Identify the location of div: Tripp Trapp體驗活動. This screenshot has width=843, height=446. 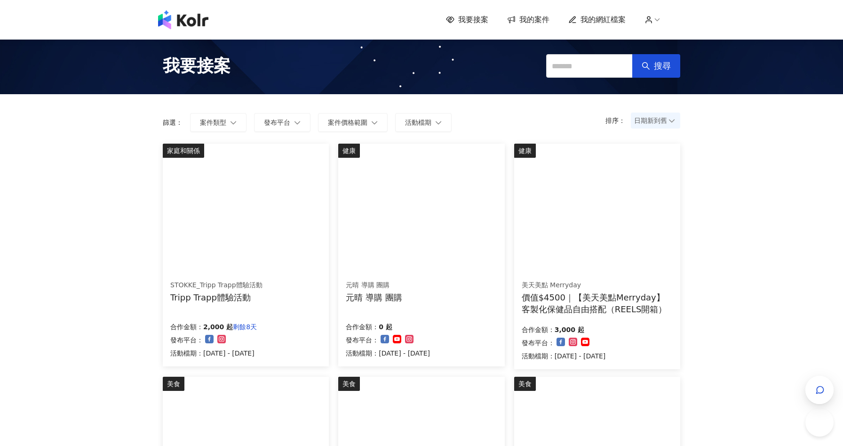
(216, 297).